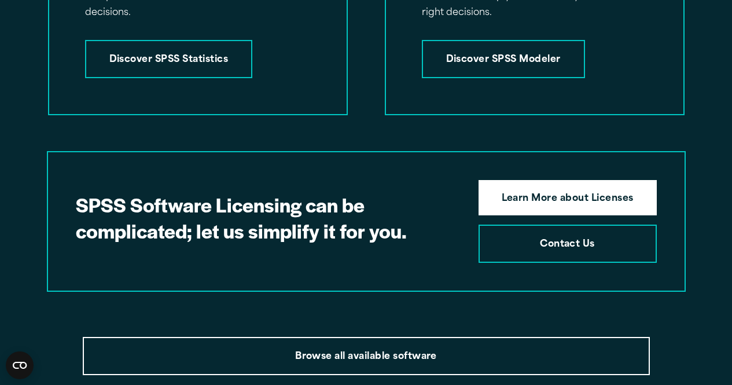  What do you see at coordinates (568, 244) in the screenshot?
I see `a: Contact Us` at bounding box center [568, 244].